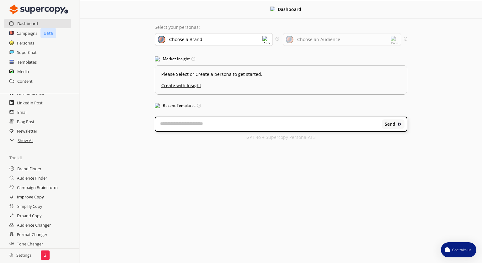 The height and width of the screenshot is (263, 482). I want to click on span: Chat with us, so click(461, 250).